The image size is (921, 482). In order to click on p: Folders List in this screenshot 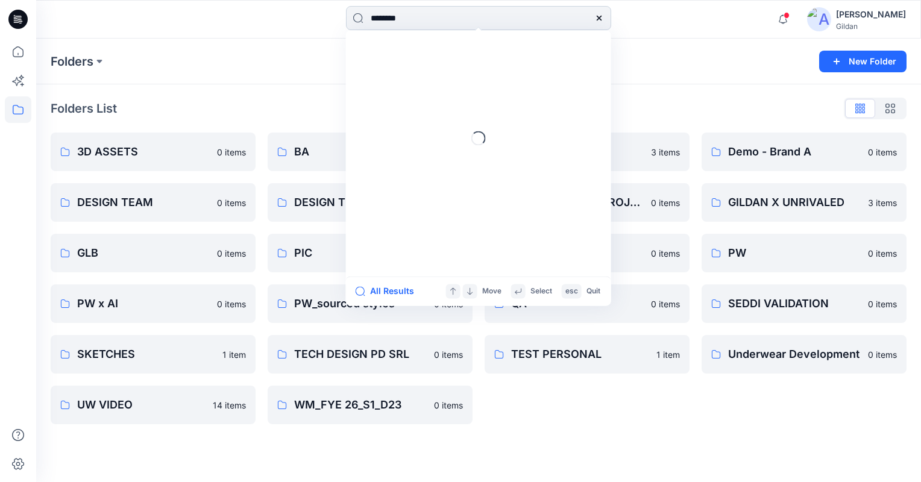, I will do `click(84, 109)`.